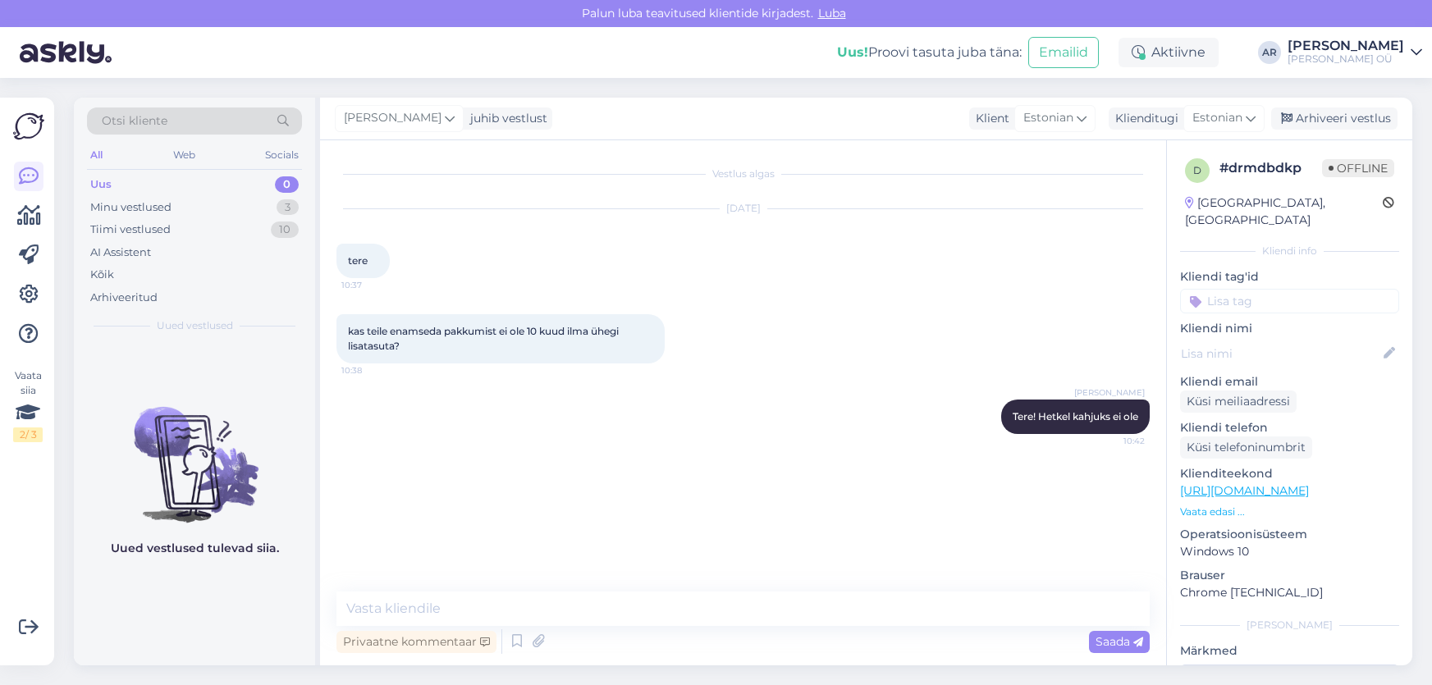  Describe the element at coordinates (1169, 53) in the screenshot. I see `div: Aktiivne` at that location.